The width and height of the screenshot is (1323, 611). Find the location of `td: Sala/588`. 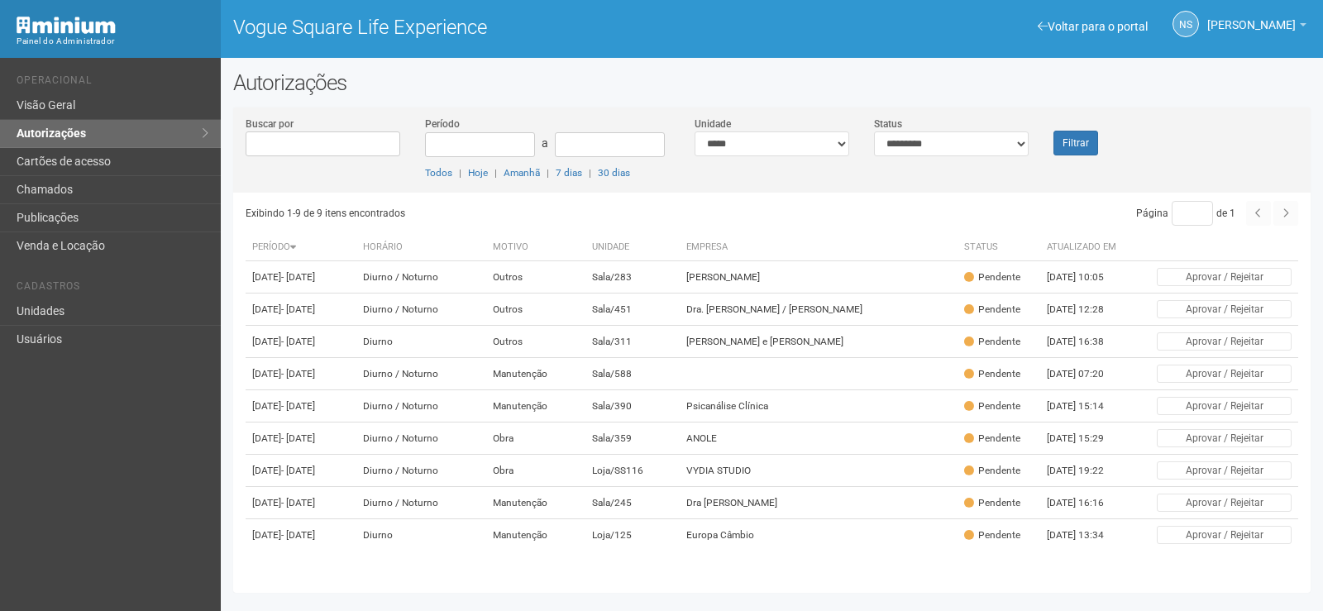

td: Sala/588 is located at coordinates (632, 374).